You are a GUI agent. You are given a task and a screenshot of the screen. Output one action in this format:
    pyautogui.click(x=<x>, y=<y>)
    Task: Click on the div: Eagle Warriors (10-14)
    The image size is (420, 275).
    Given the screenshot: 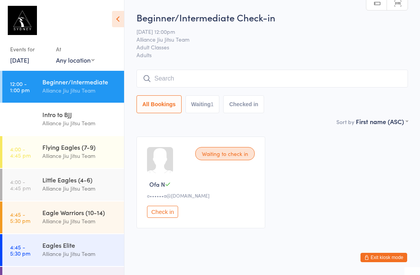 What is the action you would take?
    pyautogui.click(x=80, y=212)
    